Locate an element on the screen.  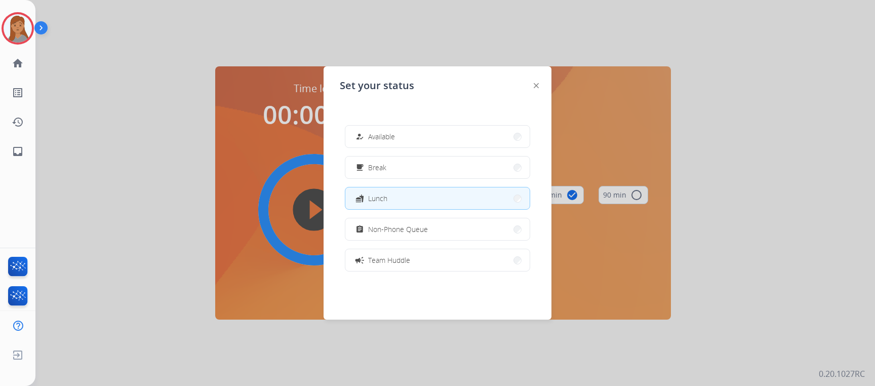
p: 0.20.1027RC is located at coordinates (842, 374).